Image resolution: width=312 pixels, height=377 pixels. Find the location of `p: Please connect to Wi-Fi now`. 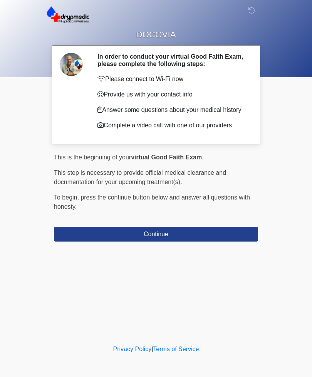

p: Please connect to Wi-Fi now is located at coordinates (172, 79).